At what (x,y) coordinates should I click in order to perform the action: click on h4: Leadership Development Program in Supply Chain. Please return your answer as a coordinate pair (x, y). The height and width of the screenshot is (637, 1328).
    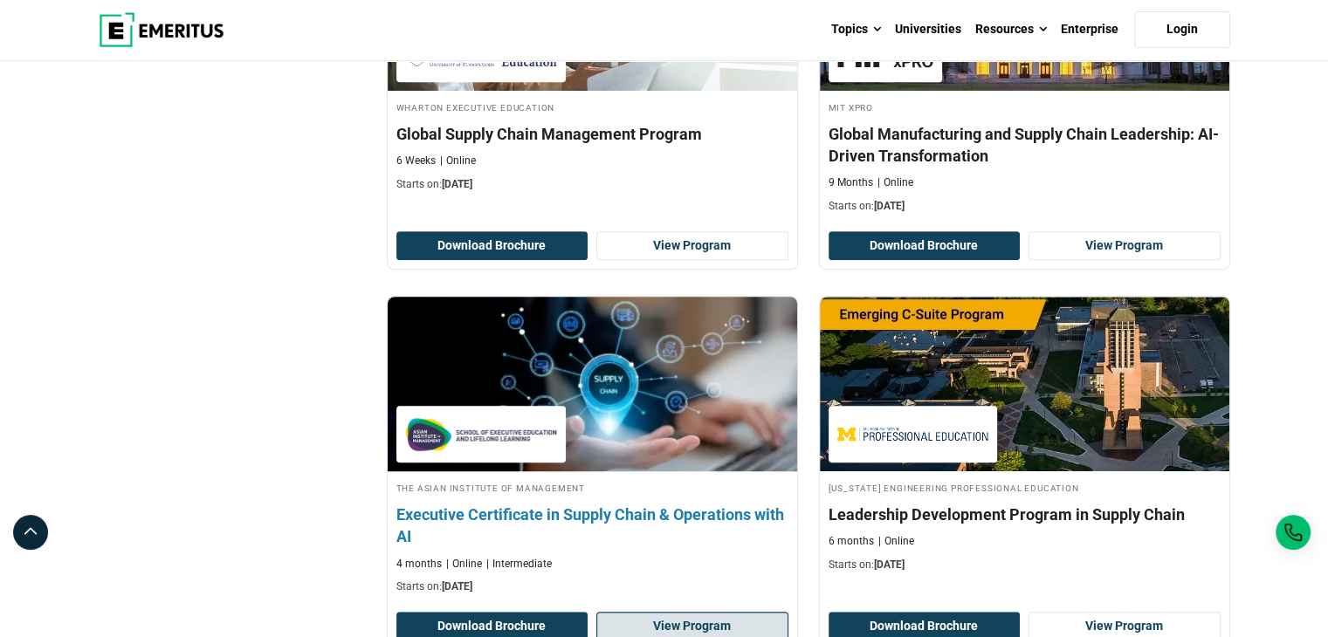
    Looking at the image, I should click on (1024, 514).